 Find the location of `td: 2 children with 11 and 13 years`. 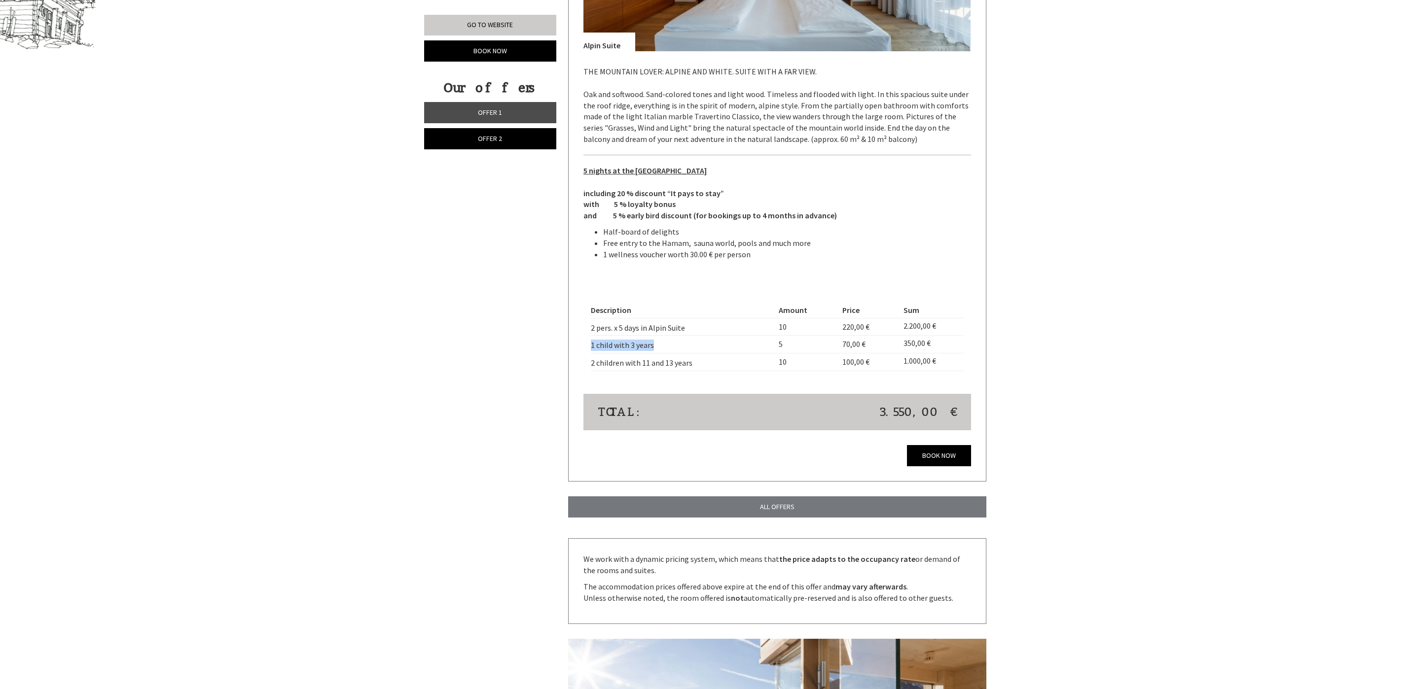

td: 2 children with 11 and 13 years is located at coordinates (682, 362).